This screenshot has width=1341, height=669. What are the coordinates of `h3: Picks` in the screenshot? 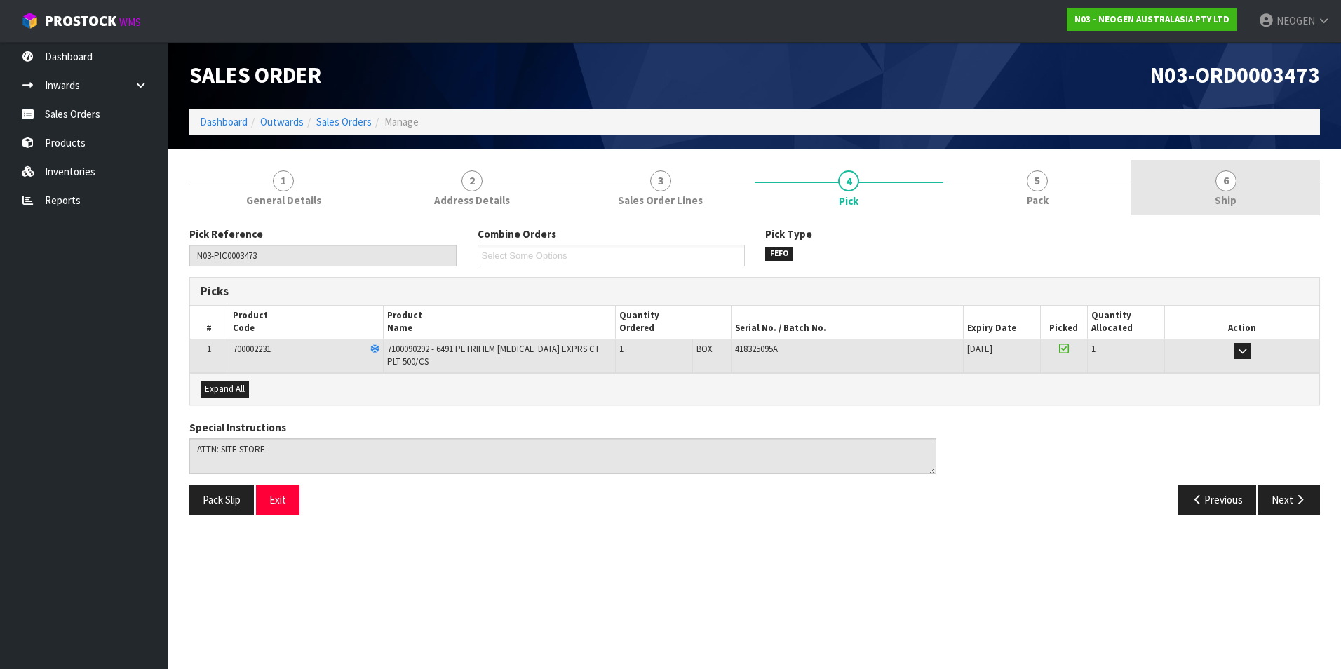 It's located at (472, 291).